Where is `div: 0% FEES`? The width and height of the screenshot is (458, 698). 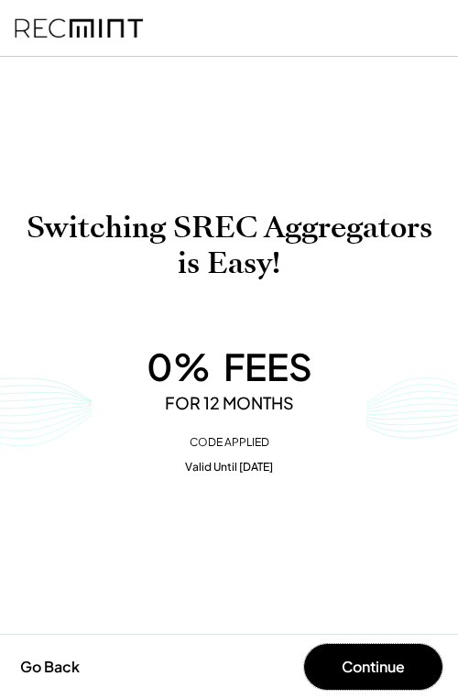
div: 0% FEES is located at coordinates (229, 366).